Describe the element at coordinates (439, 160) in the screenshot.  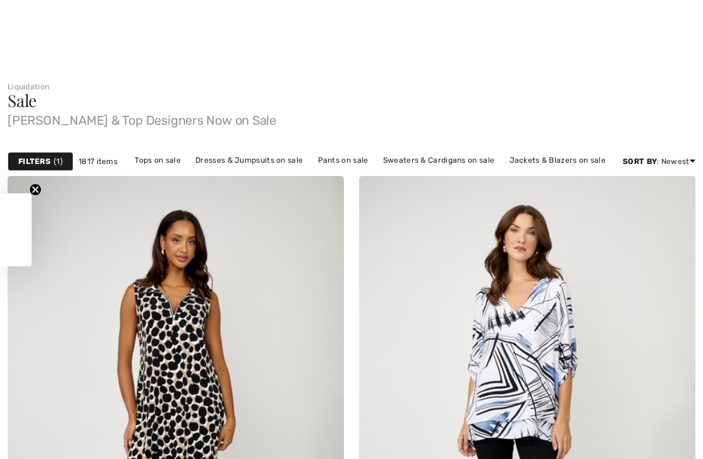
I see `a: Sweaters & Cardigans on sale` at that location.